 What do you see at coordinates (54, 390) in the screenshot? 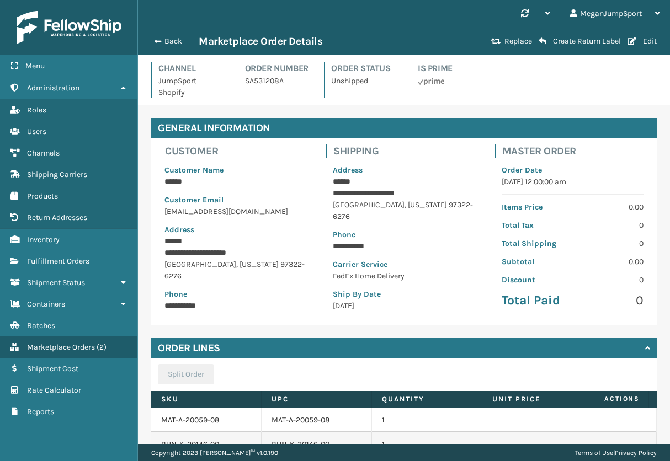
I see `span: Rate Calculator` at bounding box center [54, 390].